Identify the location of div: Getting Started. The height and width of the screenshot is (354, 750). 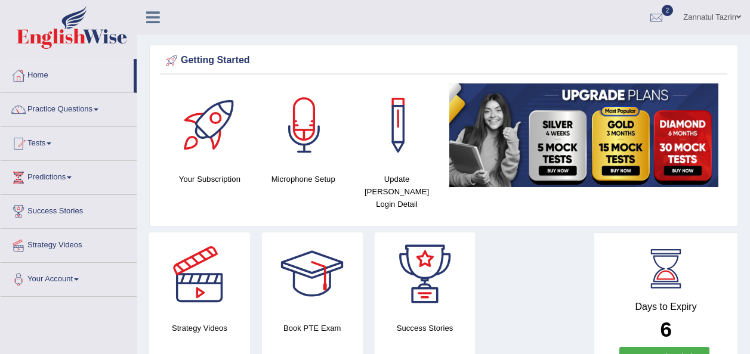
(443, 61).